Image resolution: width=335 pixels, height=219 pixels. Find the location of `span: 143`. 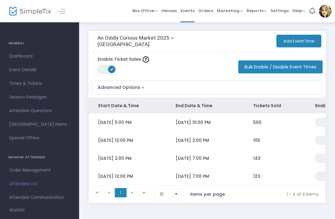

span: 143 is located at coordinates (257, 158).